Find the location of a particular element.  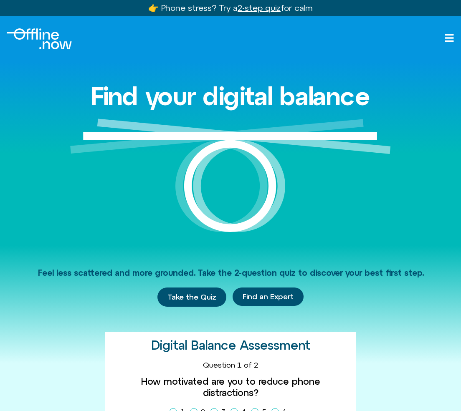

span: Take the Quiz is located at coordinates (191, 297).